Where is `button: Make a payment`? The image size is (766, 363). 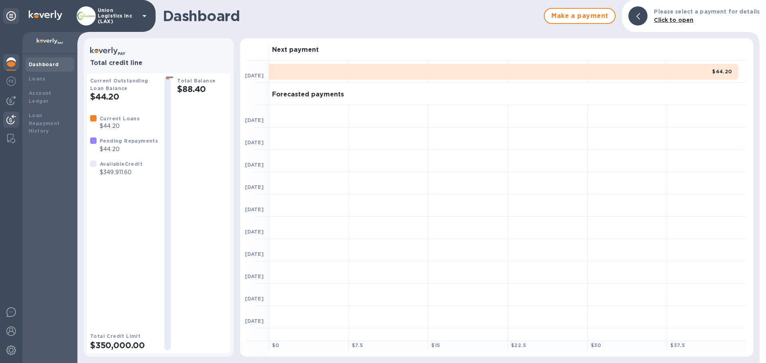 button: Make a payment is located at coordinates (579, 16).